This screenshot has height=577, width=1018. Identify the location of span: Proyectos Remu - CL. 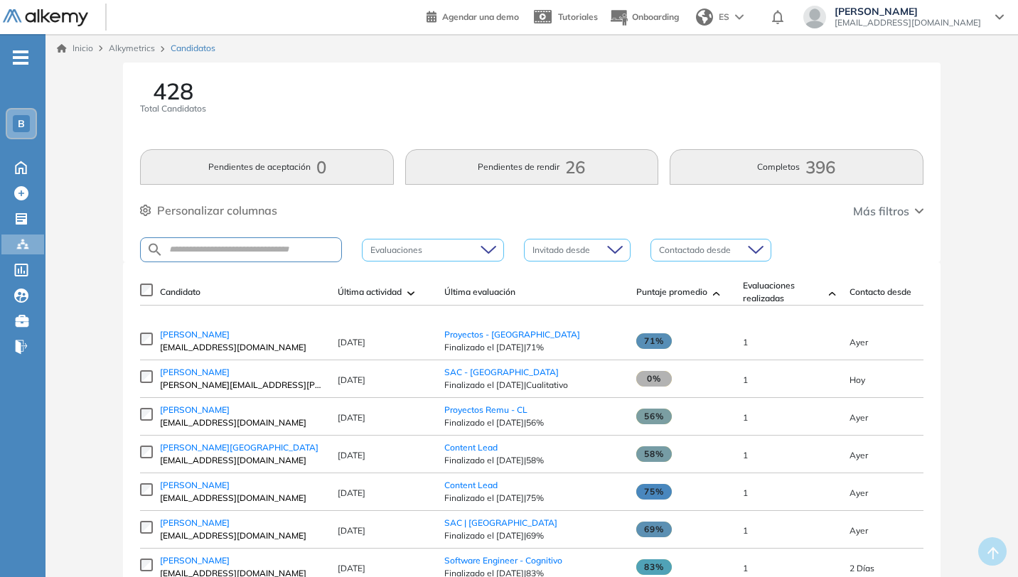
(485, 409).